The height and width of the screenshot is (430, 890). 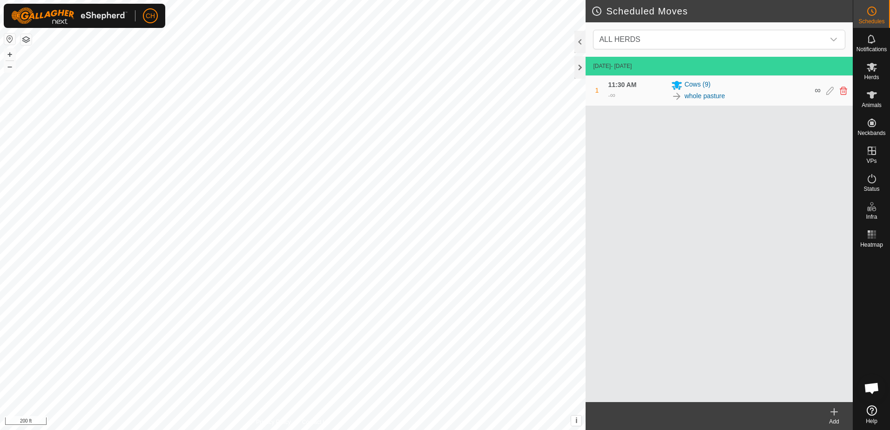 What do you see at coordinates (872, 388) in the screenshot?
I see `div: Open chat` at bounding box center [872, 388].